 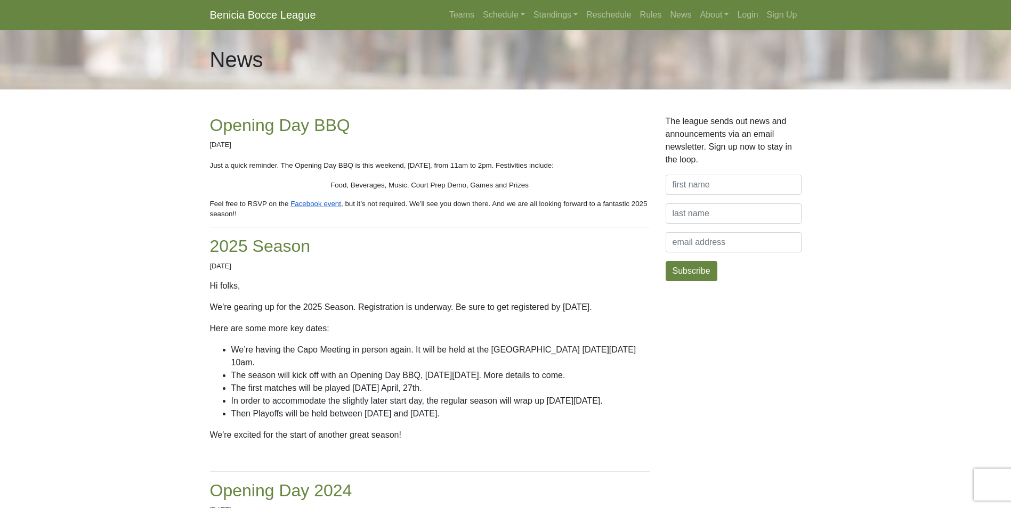 I want to click on button: Subscribe, so click(x=691, y=271).